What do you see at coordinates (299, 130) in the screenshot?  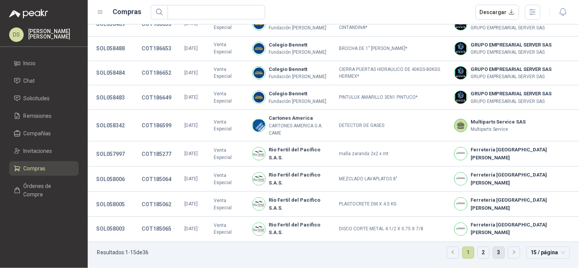 I see `p: CARTONES AMERICA S.A. CAME` at bounding box center [299, 130].